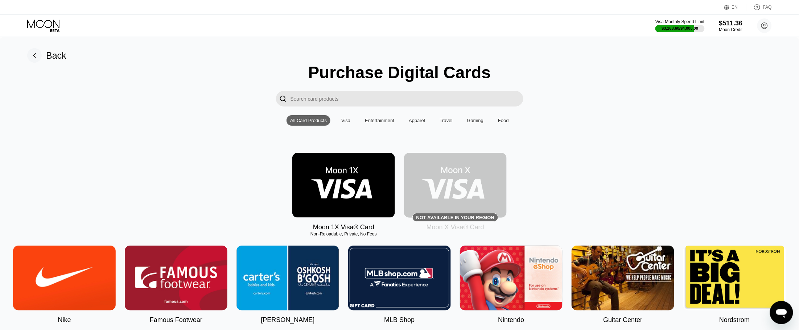  I want to click on div: Visa Monthly Spend Limit, so click(679, 22).